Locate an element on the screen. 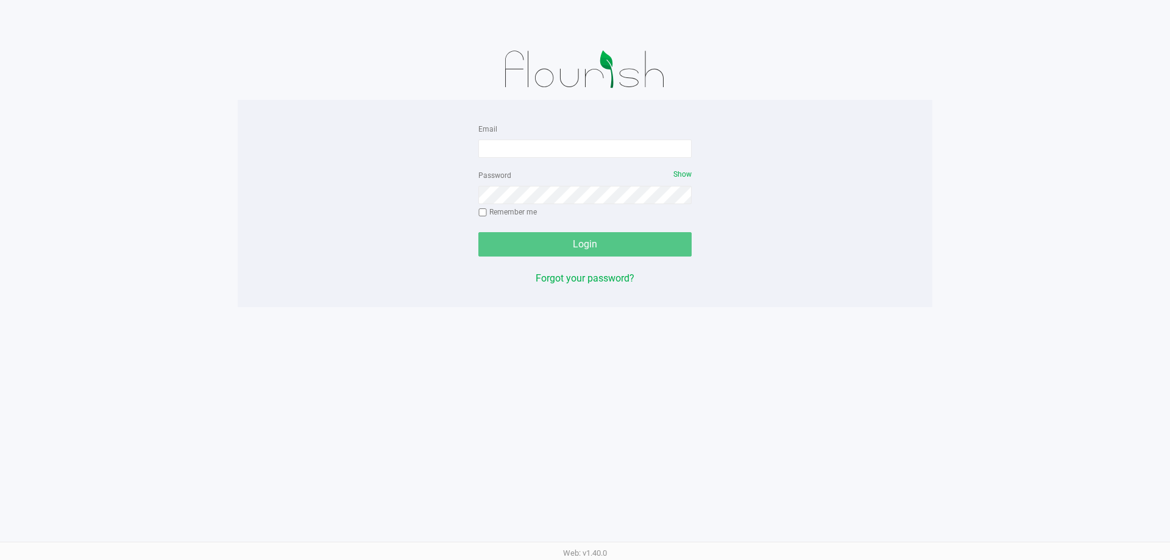 The height and width of the screenshot is (560, 1170). label: Password is located at coordinates (495, 176).